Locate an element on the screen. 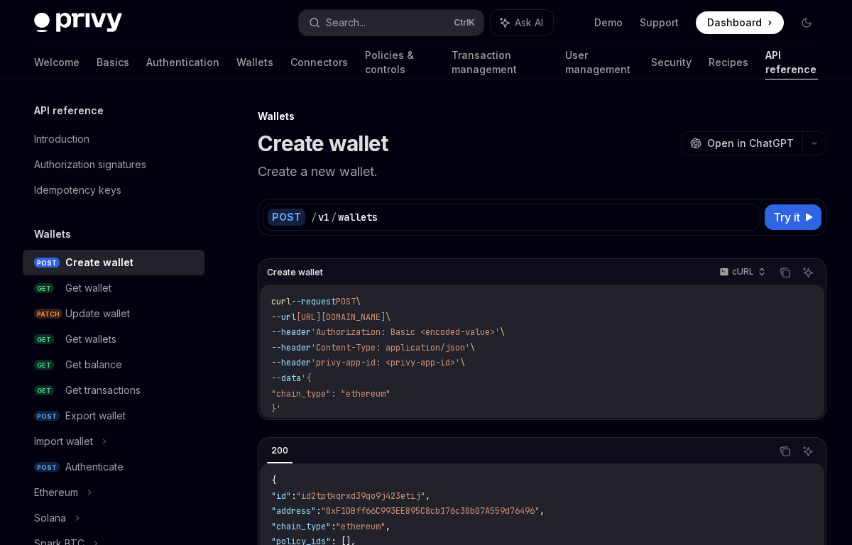  span: "chain_type" is located at coordinates (301, 527).